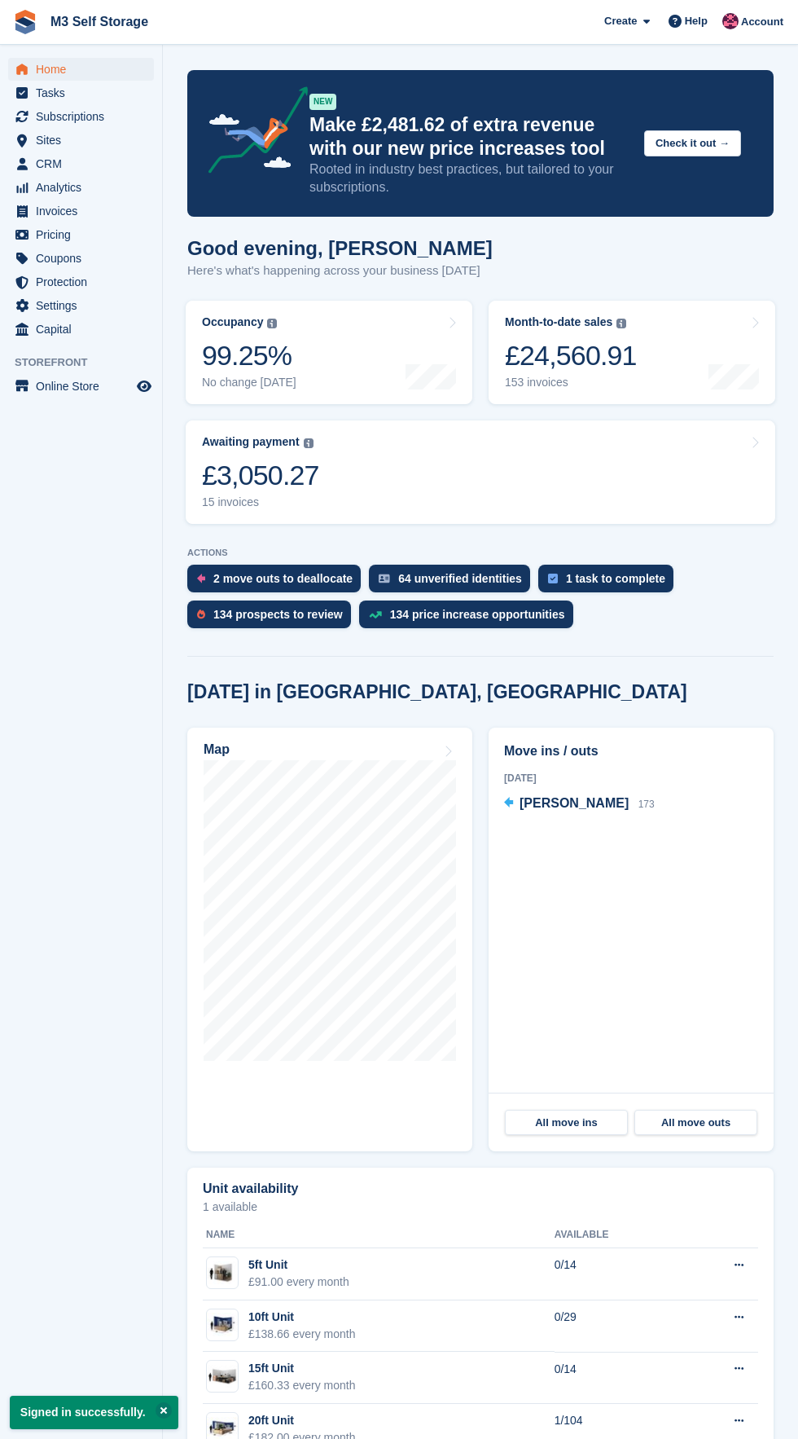 The width and height of the screenshot is (798, 1439). I want to click on span: Sites, so click(85, 140).